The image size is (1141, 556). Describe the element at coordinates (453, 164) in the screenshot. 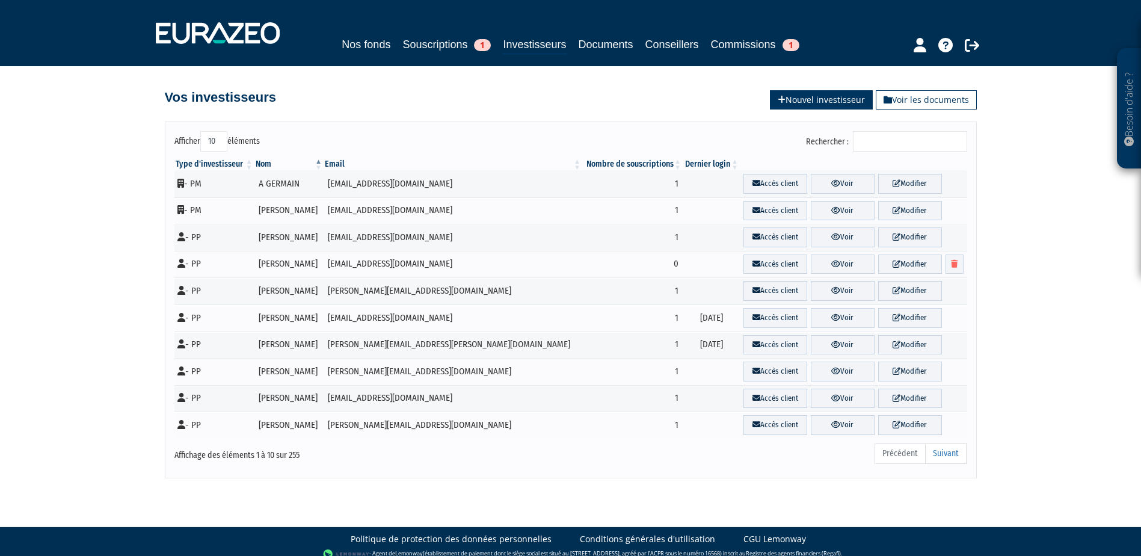

I see `th: Email : activer pour trier la colonne par ordre croissant` at that location.